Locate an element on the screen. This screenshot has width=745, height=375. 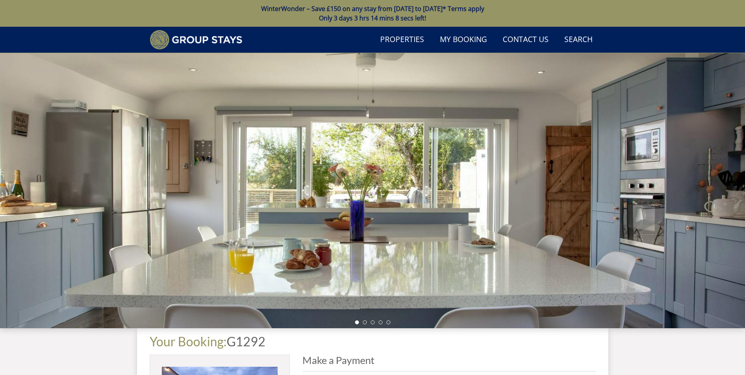
span: Only 3 days 3 hrs 14 mins 8 secs left! is located at coordinates (372, 18).